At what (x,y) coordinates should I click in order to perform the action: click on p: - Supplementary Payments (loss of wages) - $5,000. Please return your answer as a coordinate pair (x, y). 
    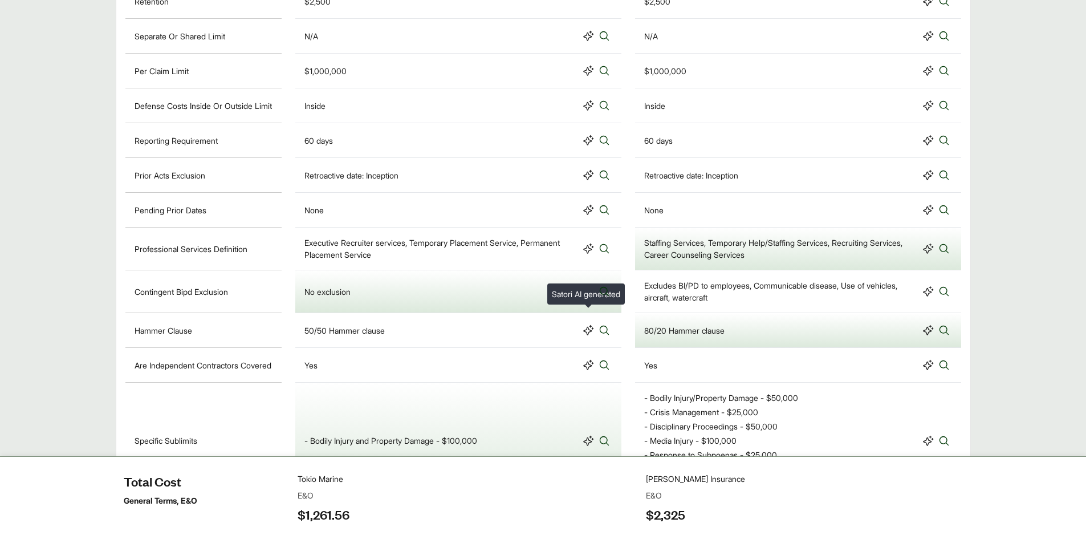
    Looking at the image, I should click on (738, 469).